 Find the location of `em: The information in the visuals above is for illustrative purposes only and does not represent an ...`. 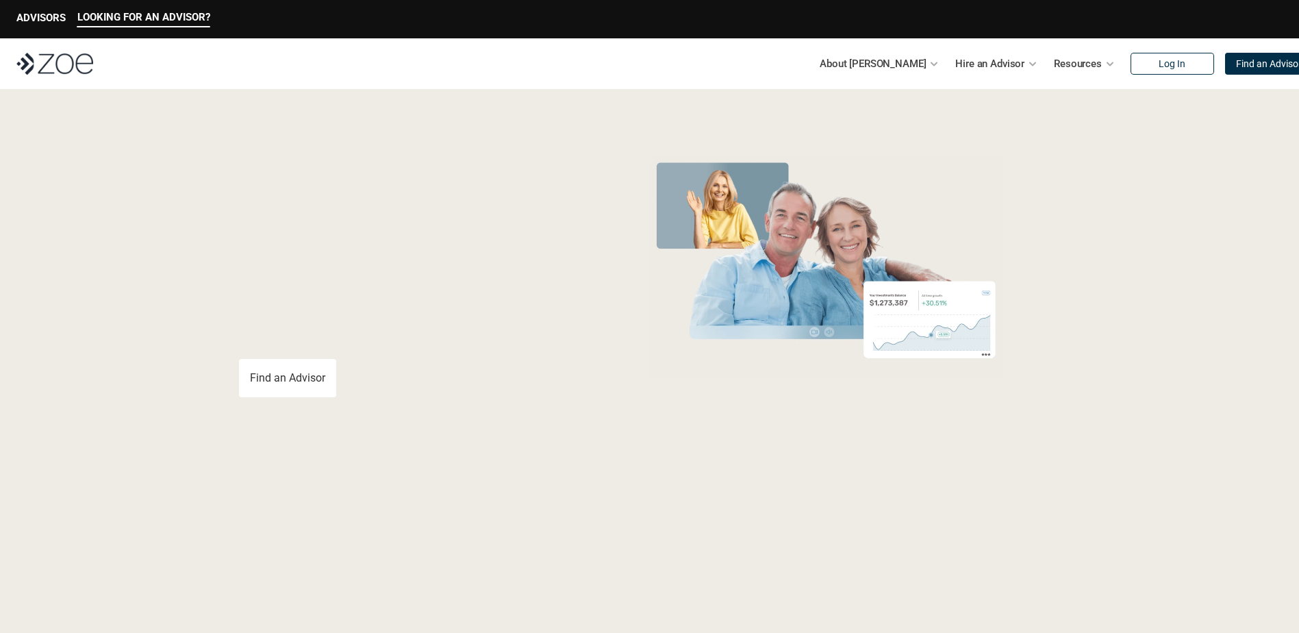

em: The information in the visuals above is for illustrative purposes only and does not represent an ... is located at coordinates (826, 390).